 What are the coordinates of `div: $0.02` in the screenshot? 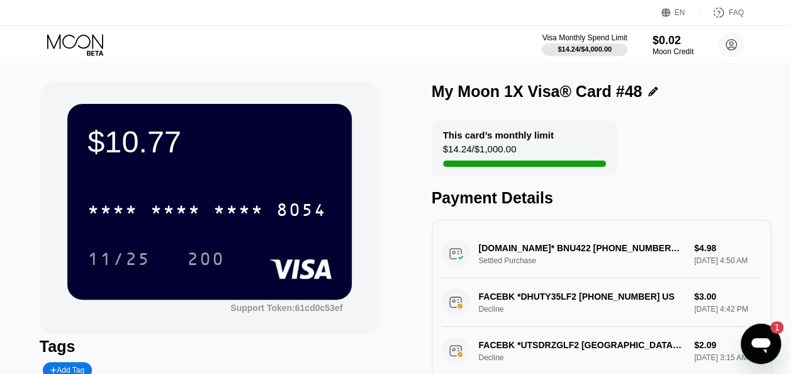 It's located at (673, 40).